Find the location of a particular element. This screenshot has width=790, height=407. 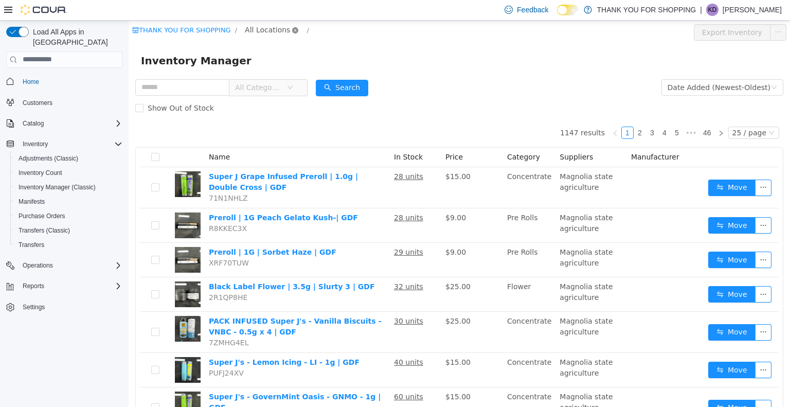

img: Preroll | 1G Peach Gelato Kush-| GDF hero shot is located at coordinates (59, 205).